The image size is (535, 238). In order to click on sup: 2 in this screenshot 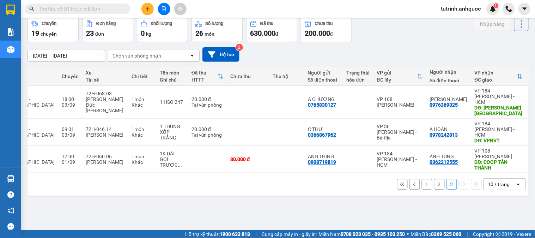, I will do `click(239, 47)`.